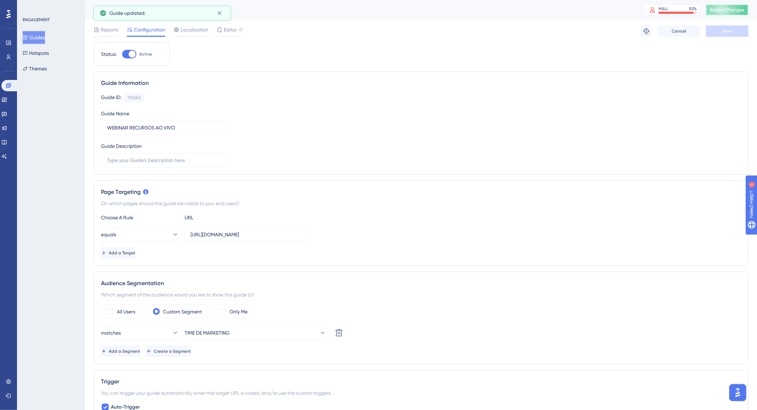  What do you see at coordinates (248, 235) in the screenshot?
I see `input: yourwebsite.com/path` at bounding box center [248, 235].